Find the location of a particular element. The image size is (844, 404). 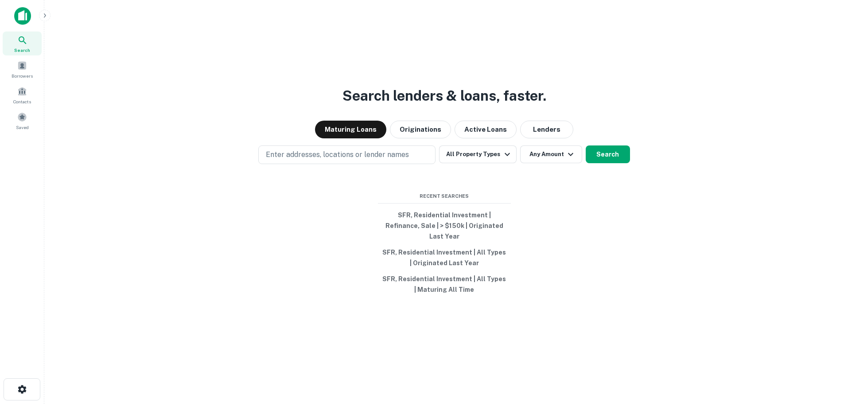

button: SFR, Residential Investment | All Types | Originated Last Year is located at coordinates (445, 258).